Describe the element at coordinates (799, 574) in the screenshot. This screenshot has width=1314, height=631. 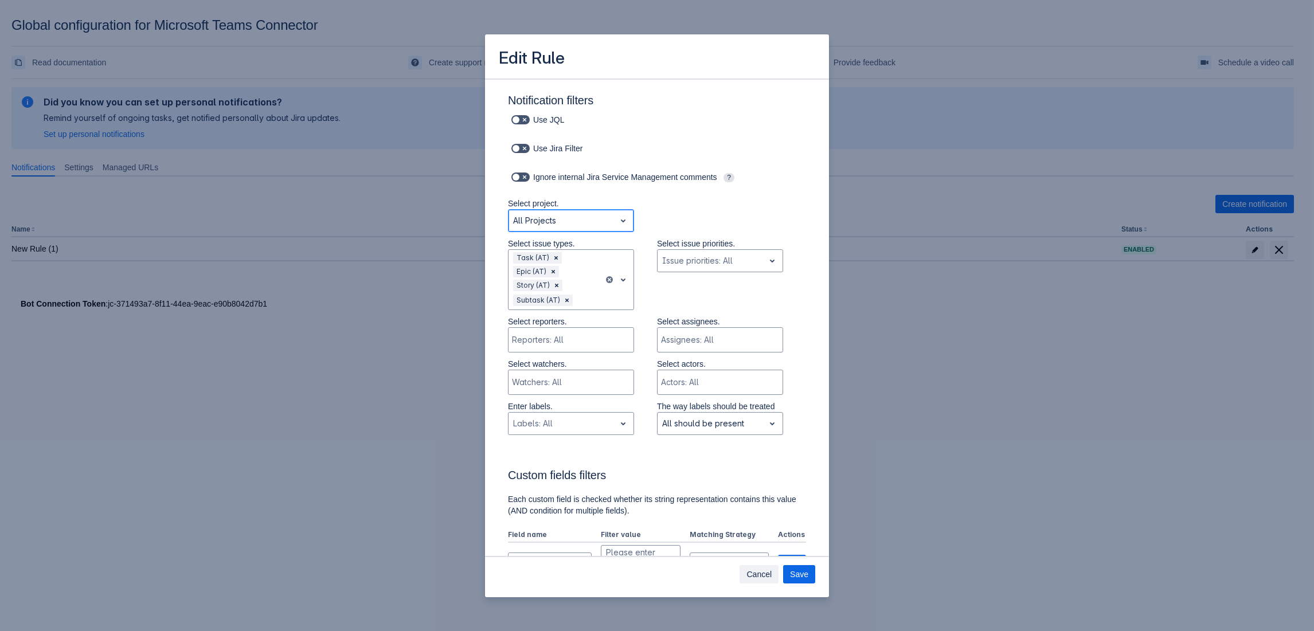
I see `button: Save` at that location.